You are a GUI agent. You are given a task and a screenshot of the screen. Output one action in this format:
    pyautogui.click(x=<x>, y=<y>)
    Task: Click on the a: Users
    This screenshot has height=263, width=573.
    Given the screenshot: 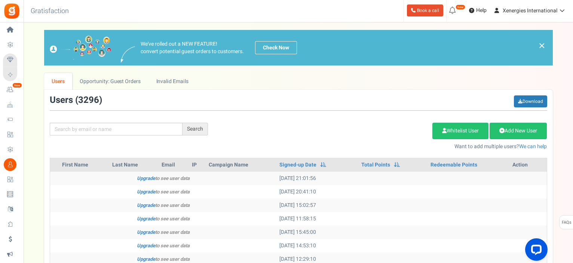 What is the action you would take?
    pyautogui.click(x=58, y=81)
    